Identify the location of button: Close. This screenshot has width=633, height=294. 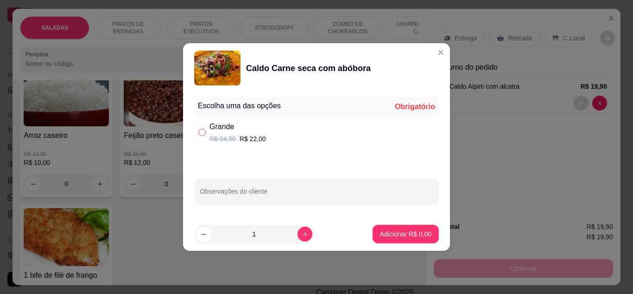
(441, 52).